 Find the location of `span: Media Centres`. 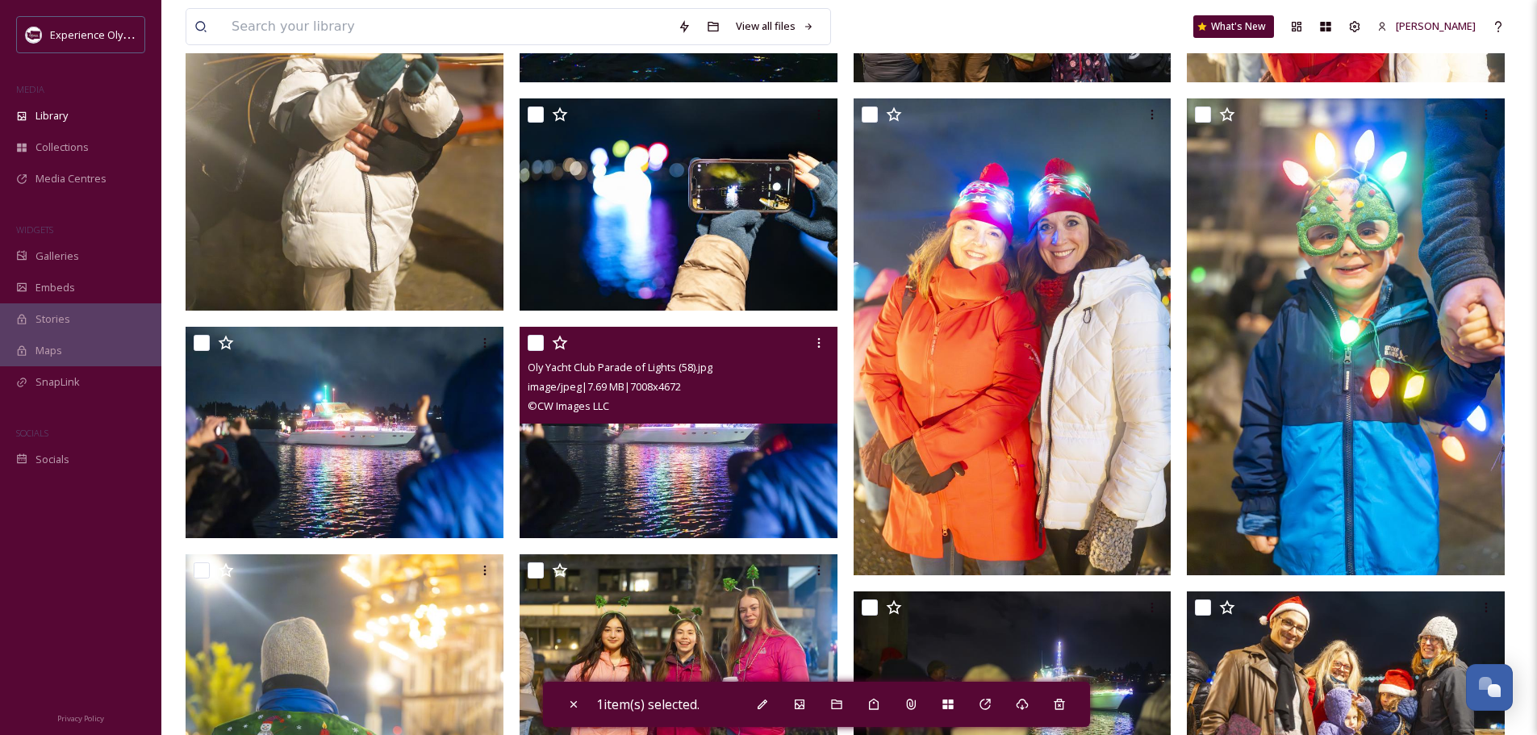

span: Media Centres is located at coordinates (71, 178).